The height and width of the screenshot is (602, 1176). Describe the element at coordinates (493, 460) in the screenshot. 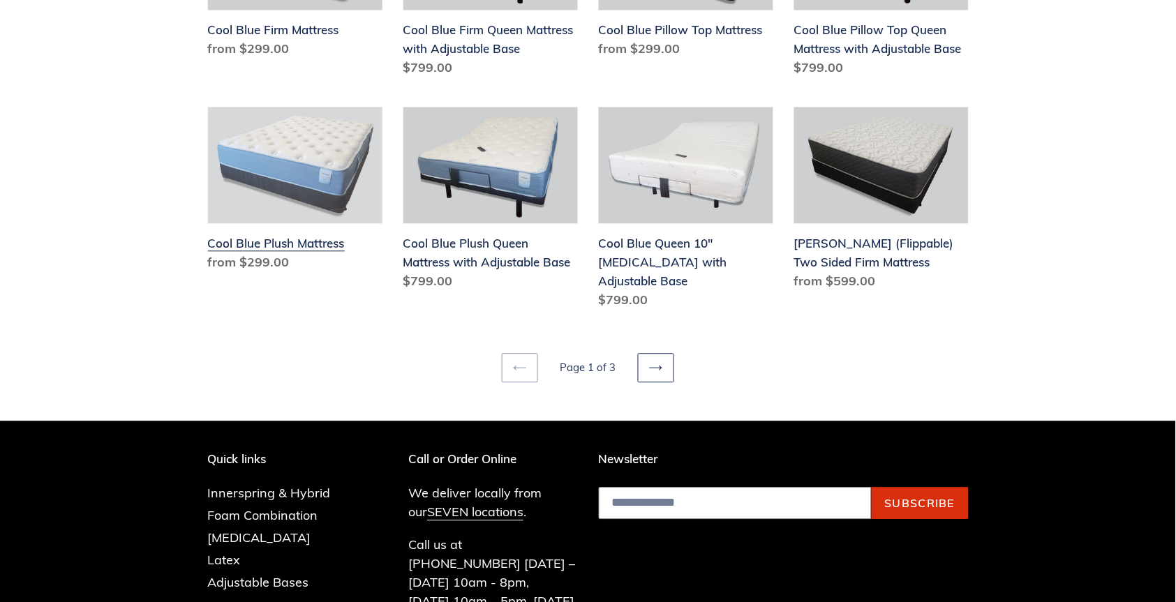

I see `p: Call or Order Online` at that location.